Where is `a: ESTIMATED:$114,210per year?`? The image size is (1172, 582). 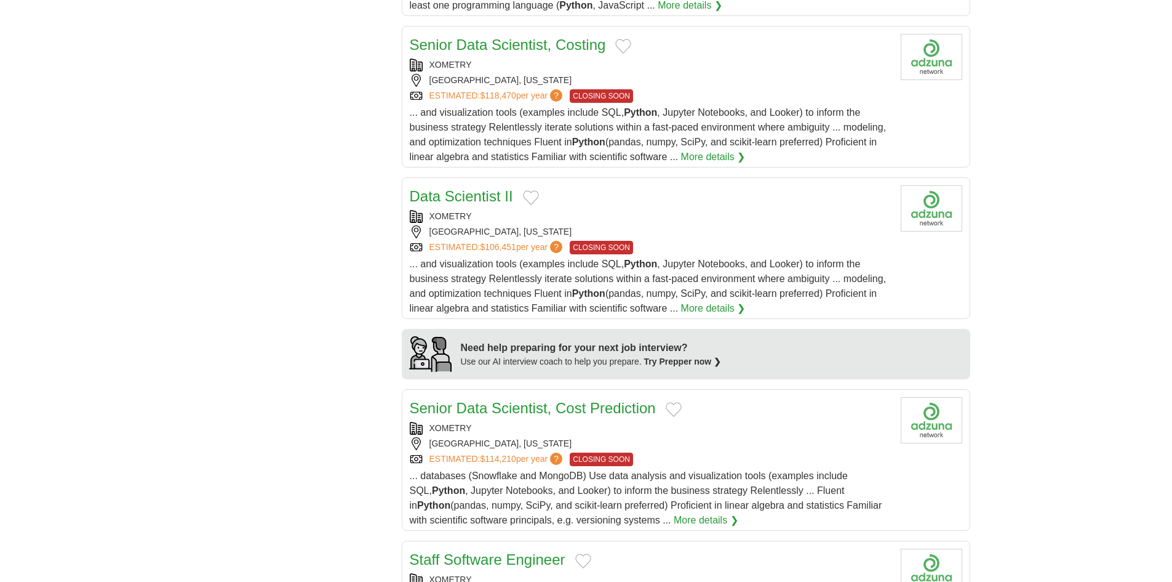
a: ESTIMATED:$114,210per year? is located at coordinates (497, 459).